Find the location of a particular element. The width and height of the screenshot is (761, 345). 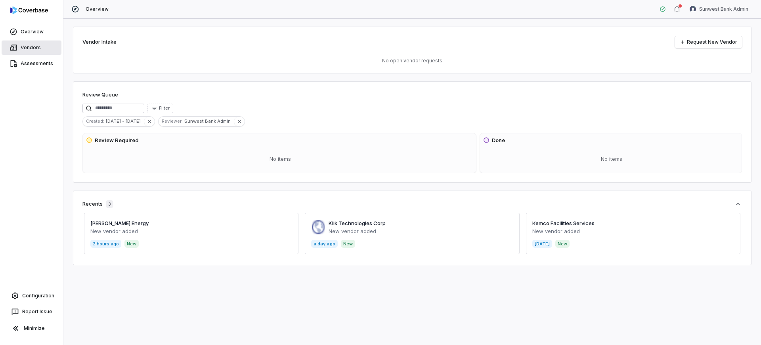

h1: Review Queue is located at coordinates (100, 95).